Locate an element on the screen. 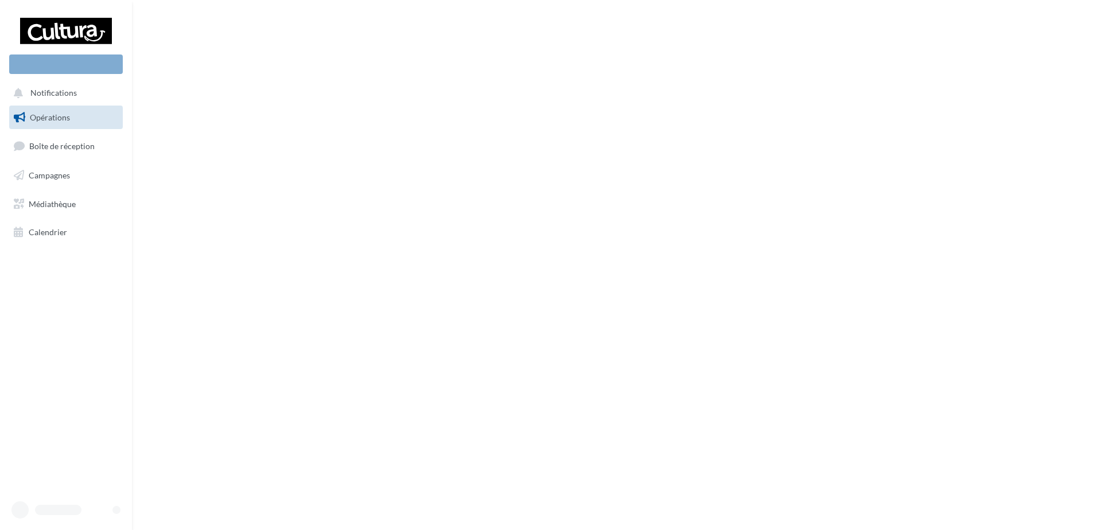  span: Calendrier is located at coordinates (48, 232).